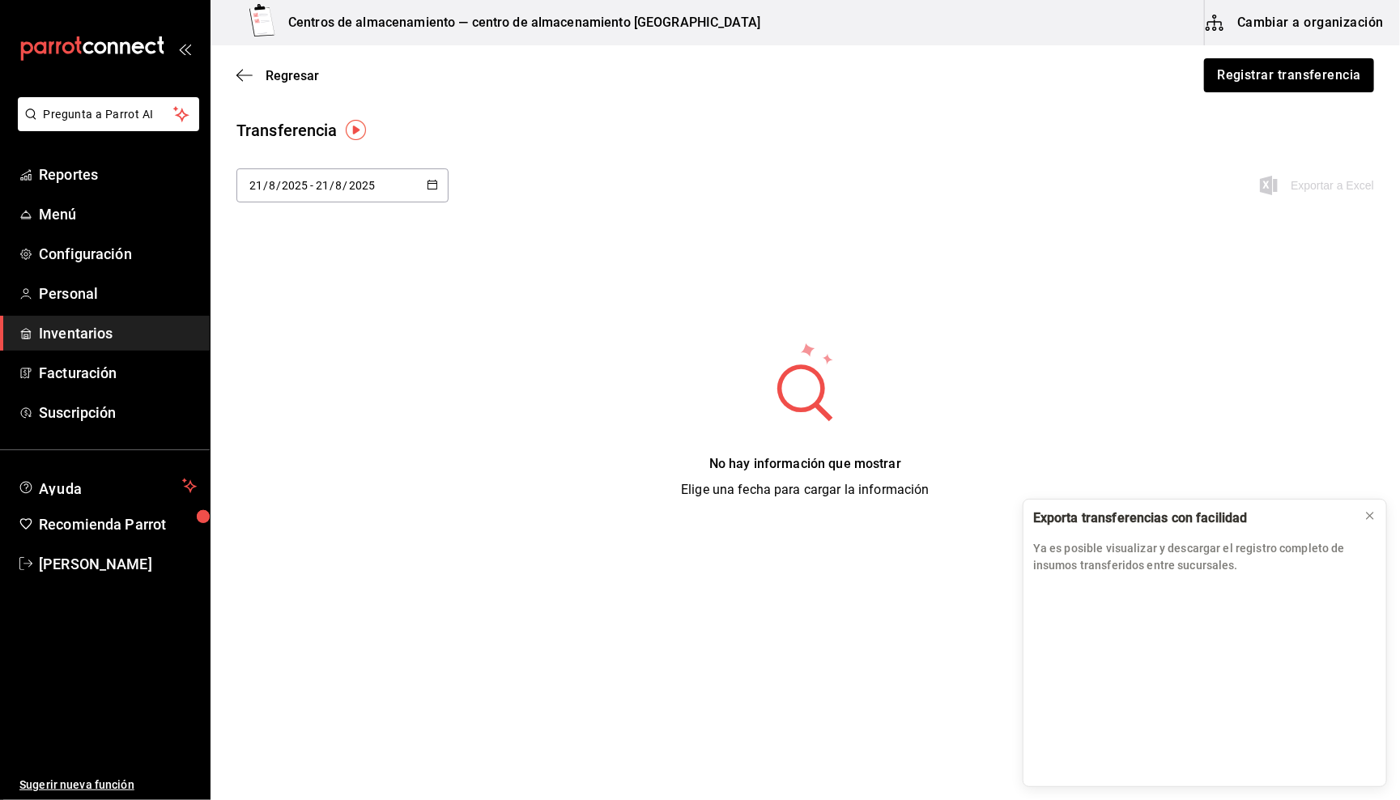 The height and width of the screenshot is (800, 1400). I want to click on span: Ayuda, so click(107, 486).